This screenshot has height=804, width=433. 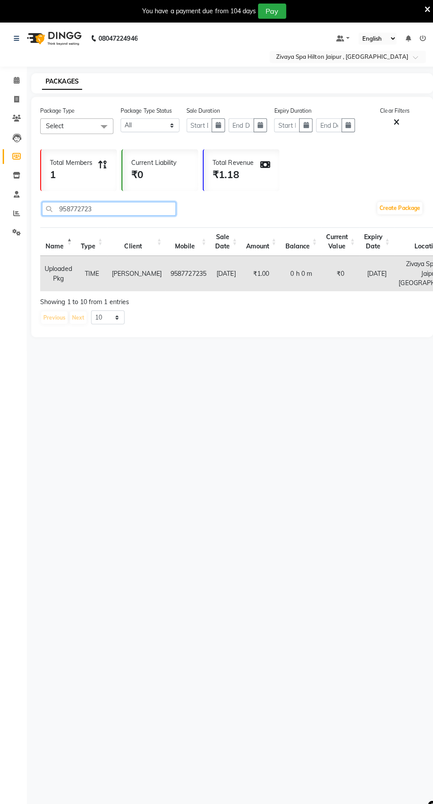 What do you see at coordinates (152, 173) in the screenshot?
I see `div: ₹0` at bounding box center [152, 173].